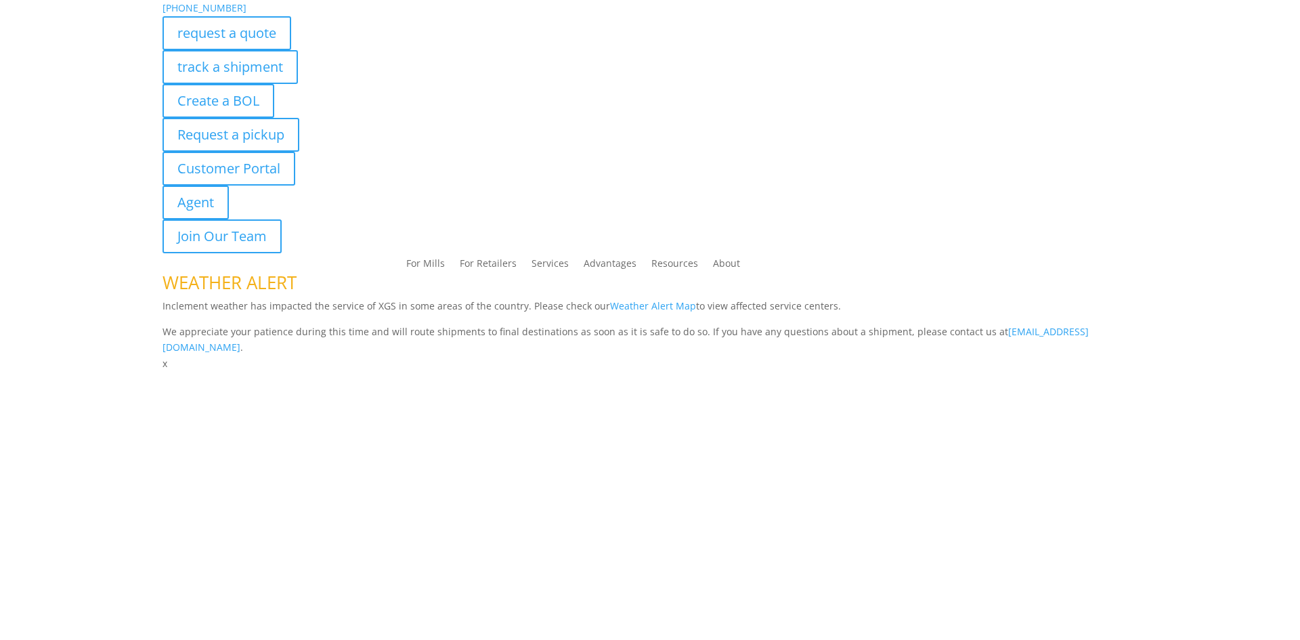  I want to click on a: For Mills, so click(425, 266).